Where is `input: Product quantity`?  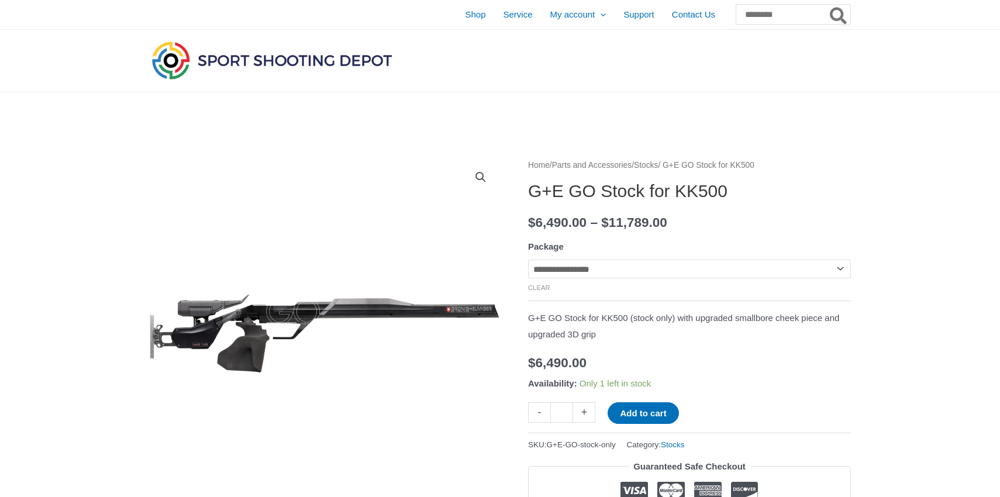 input: Product quantity is located at coordinates (561, 412).